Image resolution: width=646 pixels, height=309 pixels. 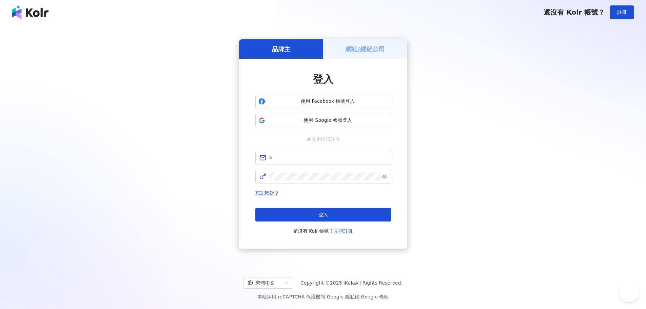 What do you see at coordinates (323, 297) in the screenshot?
I see `span: 本站採用 reCAPTCHA 保護機制` at bounding box center [323, 297].